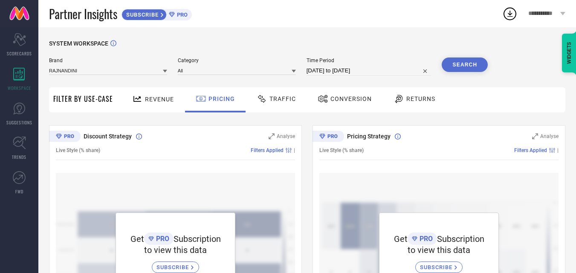 This screenshot has height=273, width=576. I want to click on div: Open download list, so click(510, 14).